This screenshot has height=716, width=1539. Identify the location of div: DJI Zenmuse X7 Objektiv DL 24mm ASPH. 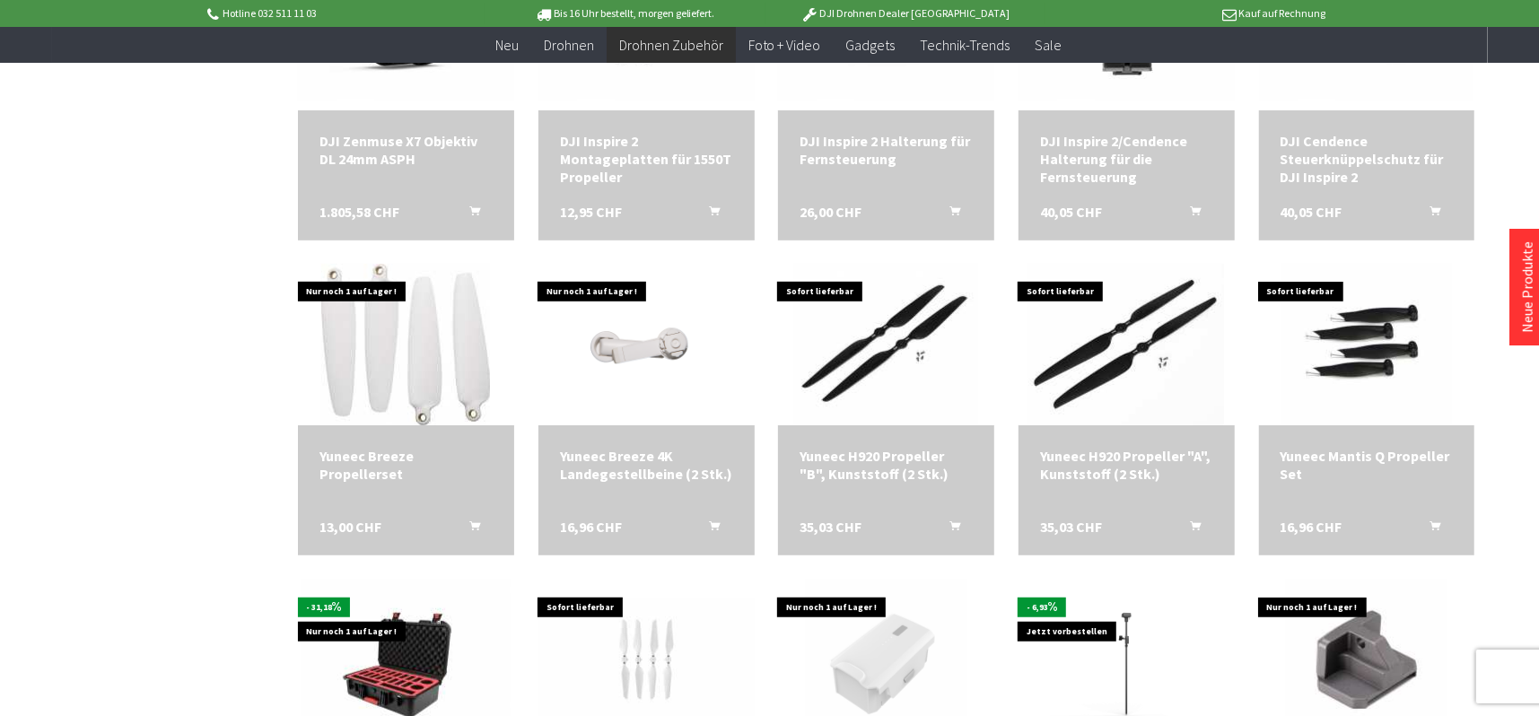
(405, 150).